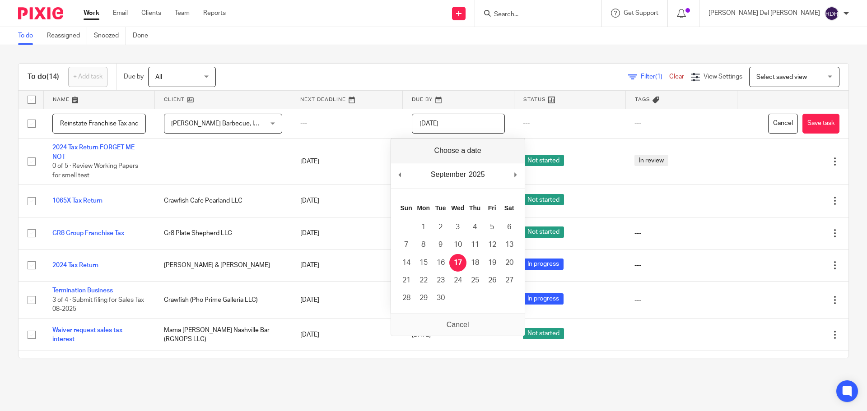 The image size is (867, 411). I want to click on abbr: Friday, so click(492, 208).